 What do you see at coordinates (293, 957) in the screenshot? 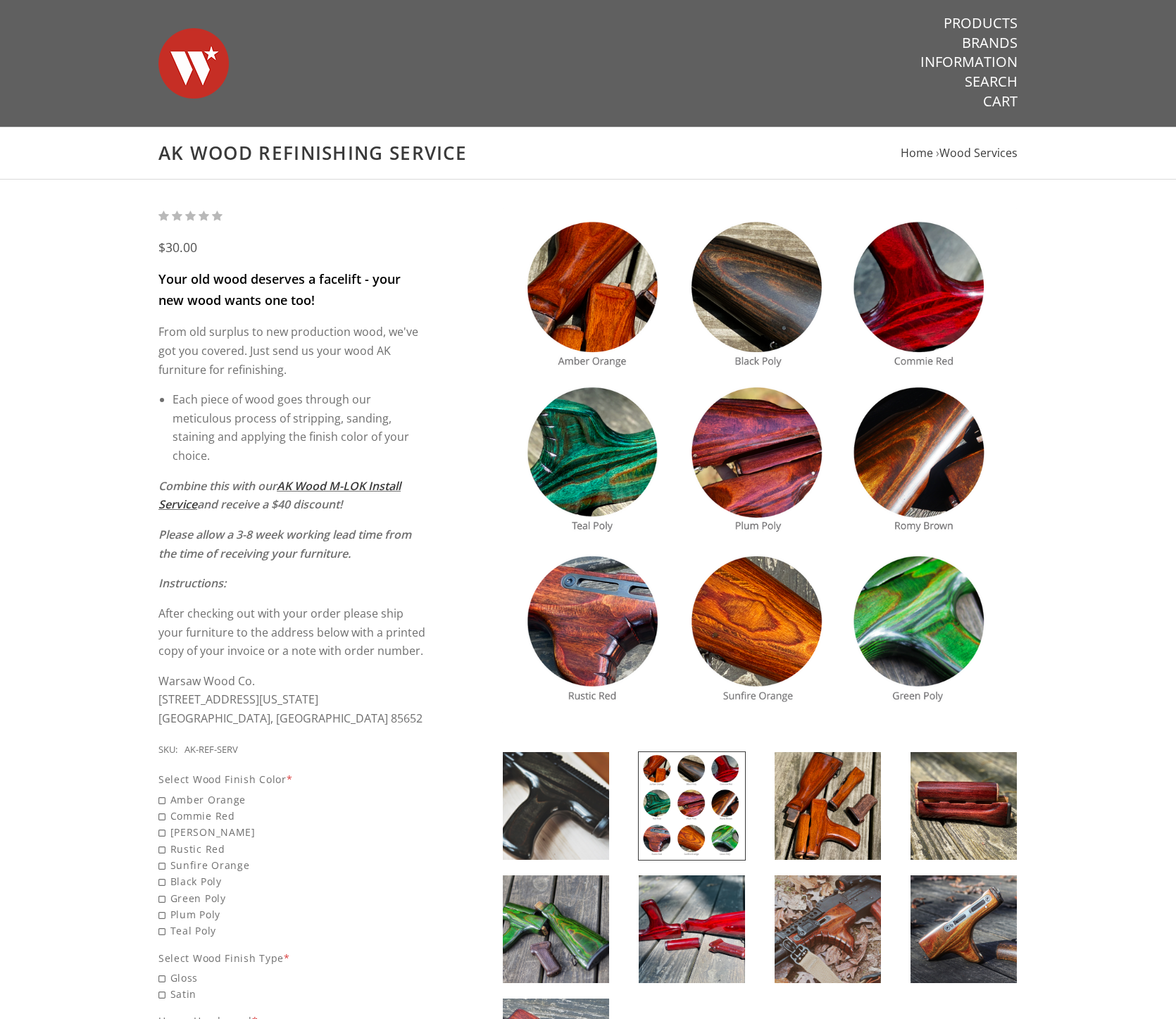
I see `div: Select Wood Finish Type` at bounding box center [293, 957].